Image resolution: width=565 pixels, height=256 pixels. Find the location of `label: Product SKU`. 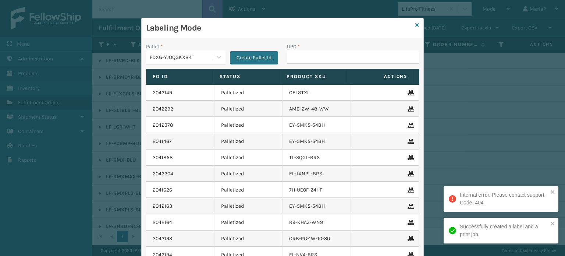

label: Product SKU is located at coordinates (313, 76).